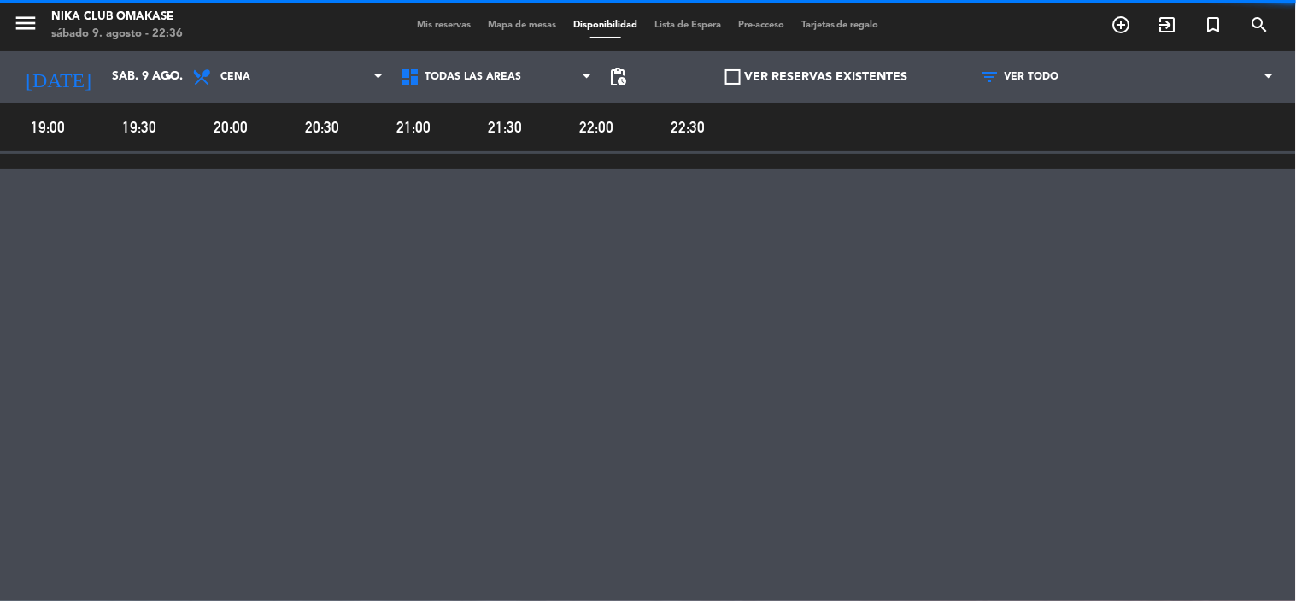  What do you see at coordinates (596, 126) in the screenshot?
I see `span: 22:00` at bounding box center [596, 126].